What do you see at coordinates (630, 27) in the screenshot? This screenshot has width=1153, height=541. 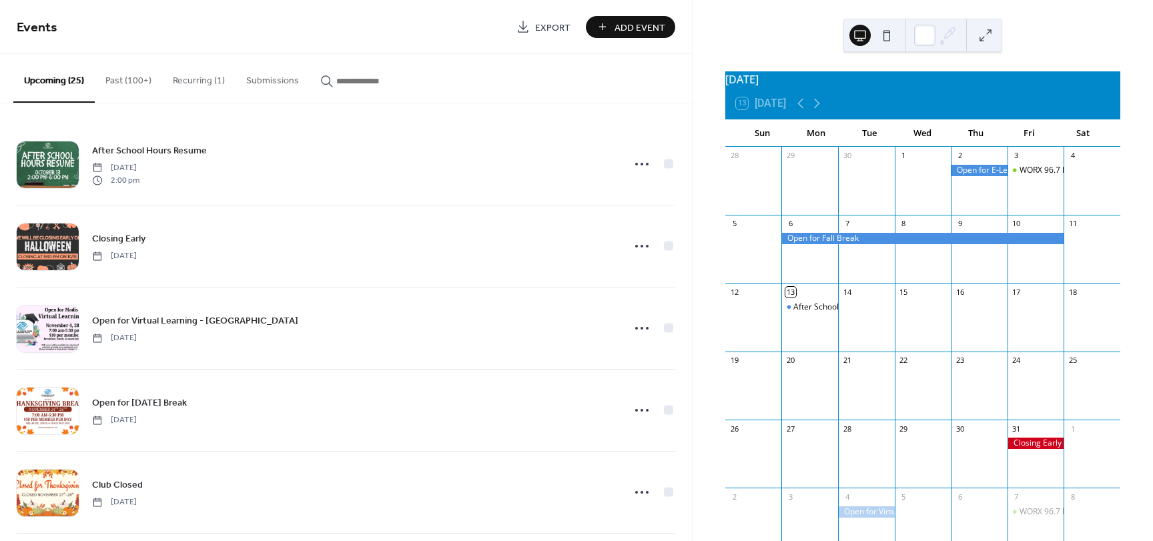 I see `a: Add Event` at bounding box center [630, 27].